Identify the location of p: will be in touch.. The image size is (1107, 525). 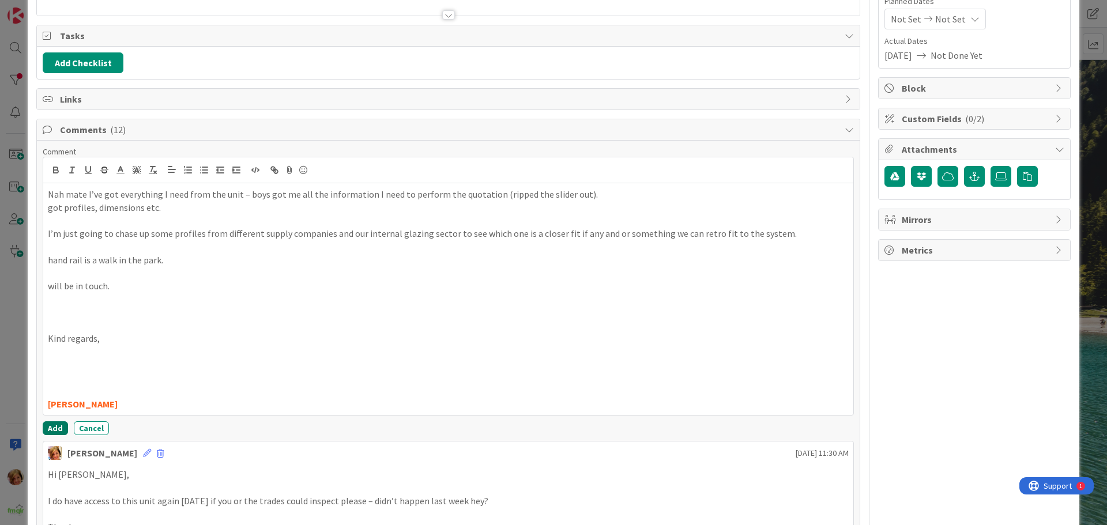
(448, 286).